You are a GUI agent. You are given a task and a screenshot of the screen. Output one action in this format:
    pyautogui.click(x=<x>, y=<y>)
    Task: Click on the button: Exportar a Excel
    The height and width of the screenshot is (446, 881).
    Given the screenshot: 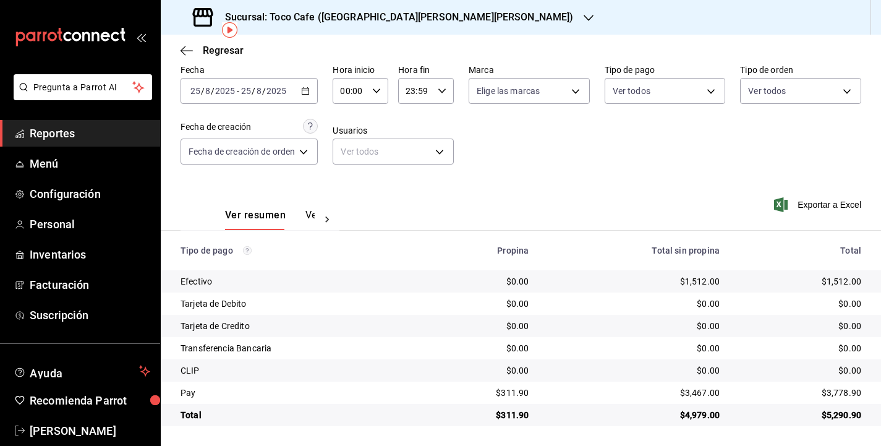 What is the action you would take?
    pyautogui.click(x=819, y=205)
    